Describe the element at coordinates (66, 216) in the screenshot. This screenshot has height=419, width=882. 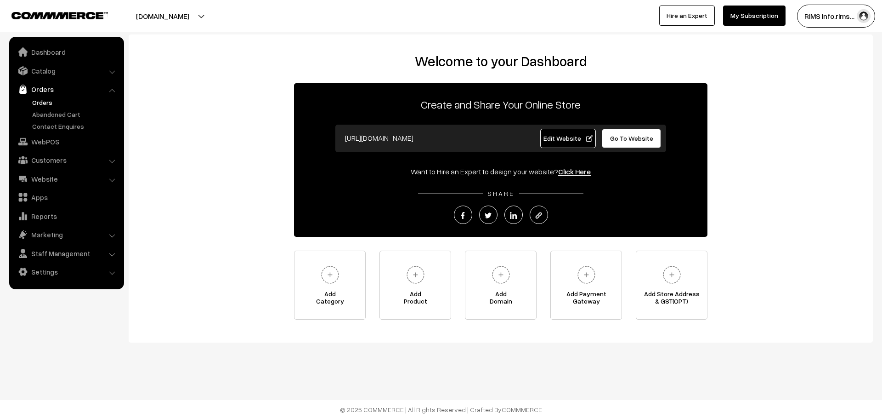
I see `a: Reports` at that location.